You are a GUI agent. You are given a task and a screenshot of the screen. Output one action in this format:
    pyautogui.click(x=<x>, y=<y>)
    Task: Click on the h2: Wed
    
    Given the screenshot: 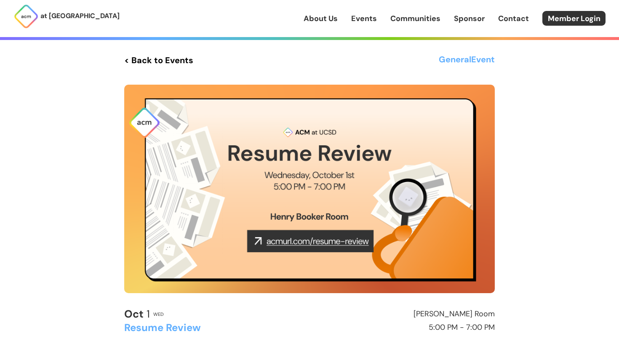 What is the action you would take?
    pyautogui.click(x=158, y=314)
    